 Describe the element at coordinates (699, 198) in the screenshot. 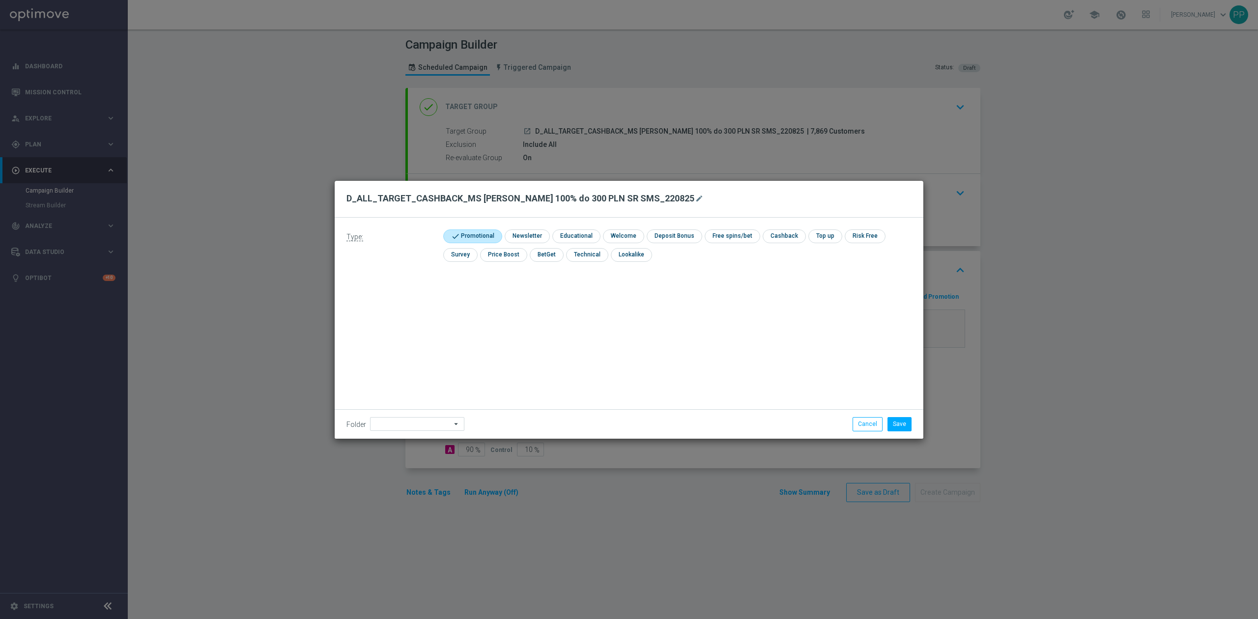

I see `i: mode_edit` at that location.